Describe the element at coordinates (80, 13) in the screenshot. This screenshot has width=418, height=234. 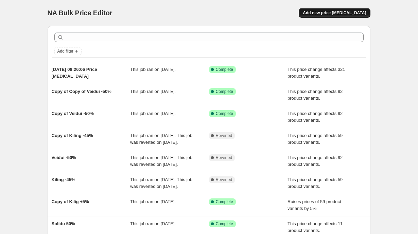
I see `span: NA Bulk Price Editor` at that location.